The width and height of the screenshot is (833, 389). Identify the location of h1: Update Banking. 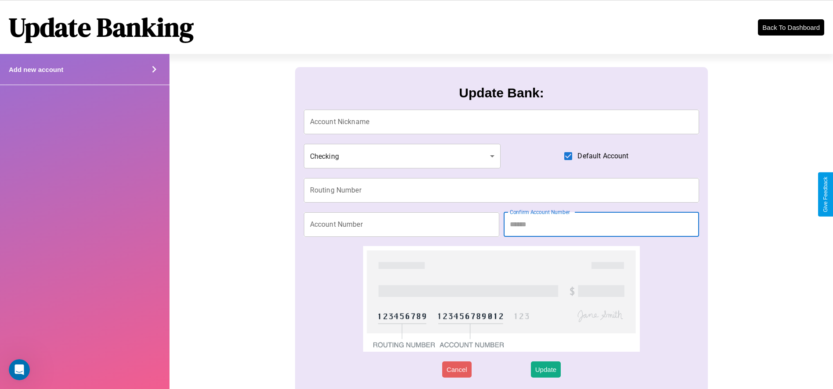
(101, 27).